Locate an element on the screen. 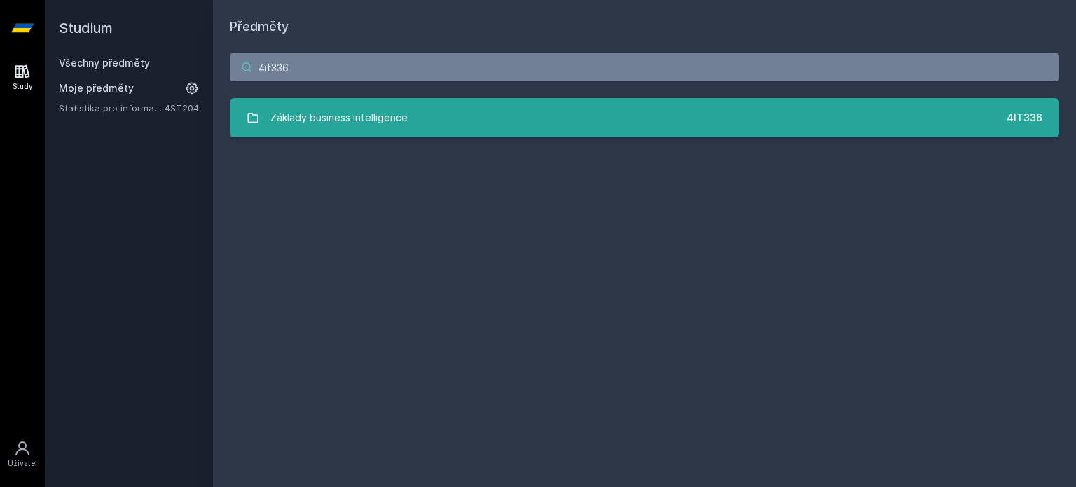 Image resolution: width=1076 pixels, height=487 pixels. a: Základy business intelligence 4IT336 is located at coordinates (644, 118).